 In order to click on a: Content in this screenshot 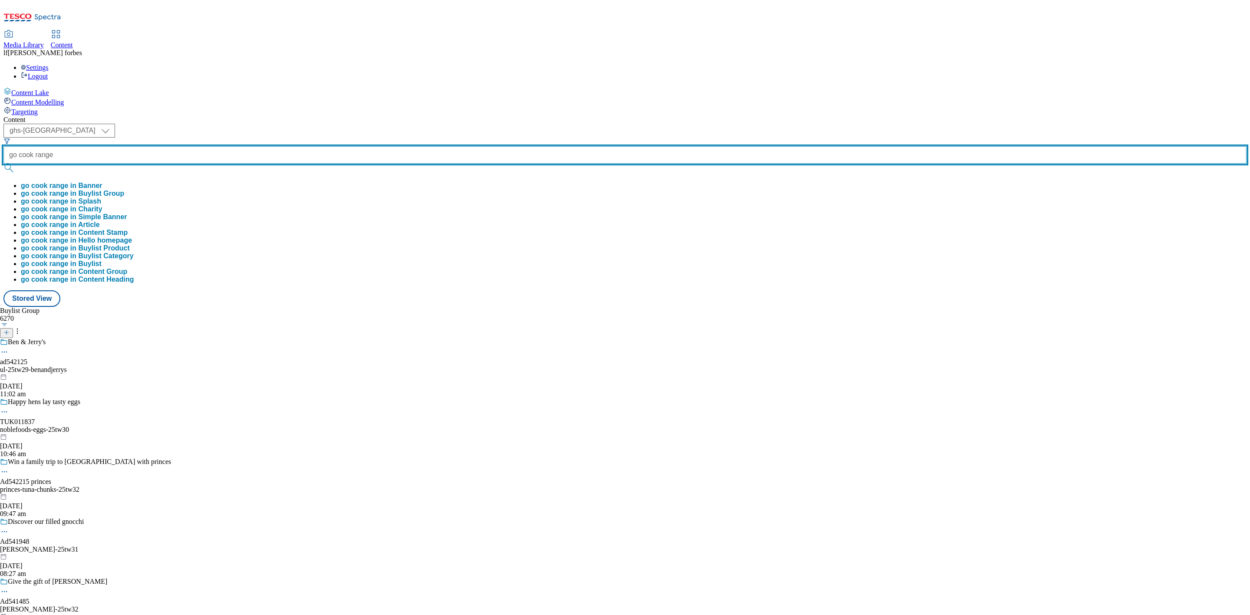, I will do `click(62, 40)`.